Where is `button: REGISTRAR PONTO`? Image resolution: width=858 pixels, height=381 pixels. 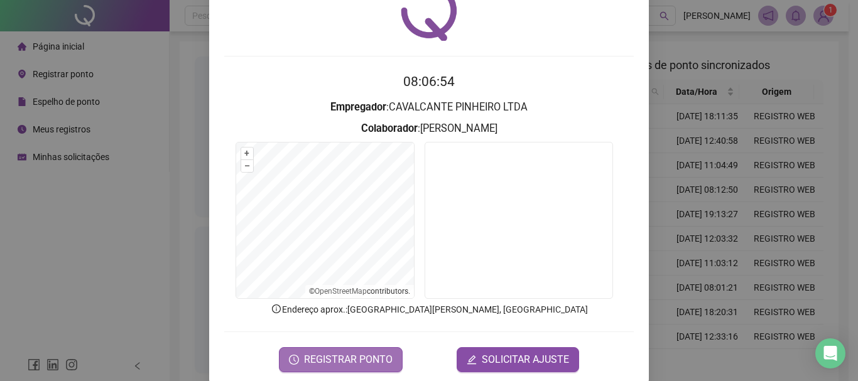
button: REGISTRAR PONTO is located at coordinates (340, 360).